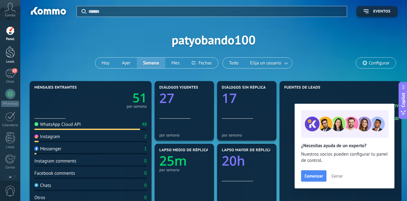 The height and width of the screenshot is (201, 407). What do you see at coordinates (140, 97) in the screenshot?
I see `text: 51` at bounding box center [140, 97].